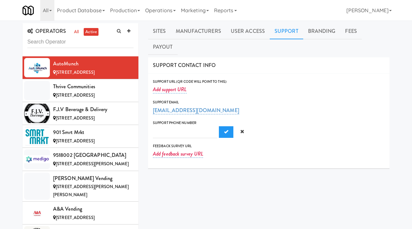 This screenshot has width=412, height=229. Describe the element at coordinates (28, 10) in the screenshot. I see `img: Micromart` at that location.